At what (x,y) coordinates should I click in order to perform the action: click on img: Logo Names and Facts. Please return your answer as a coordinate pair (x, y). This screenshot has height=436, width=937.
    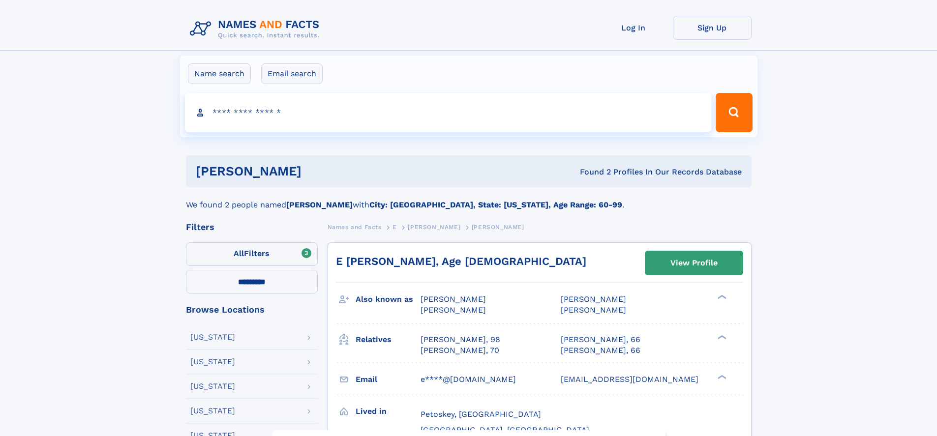
    Looking at the image, I should click on (257, 29).